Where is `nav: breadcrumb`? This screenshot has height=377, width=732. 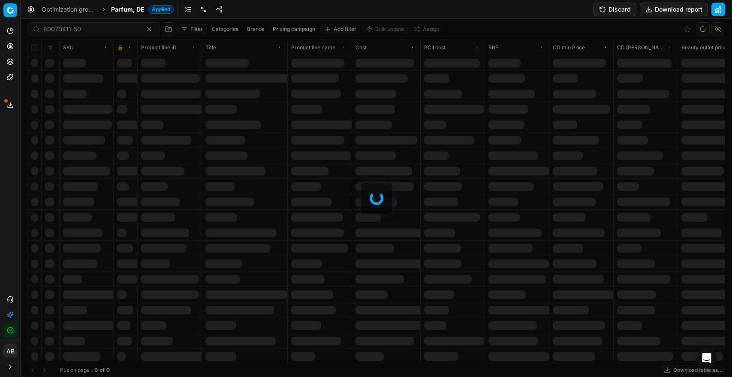 nav: breadcrumb is located at coordinates (108, 9).